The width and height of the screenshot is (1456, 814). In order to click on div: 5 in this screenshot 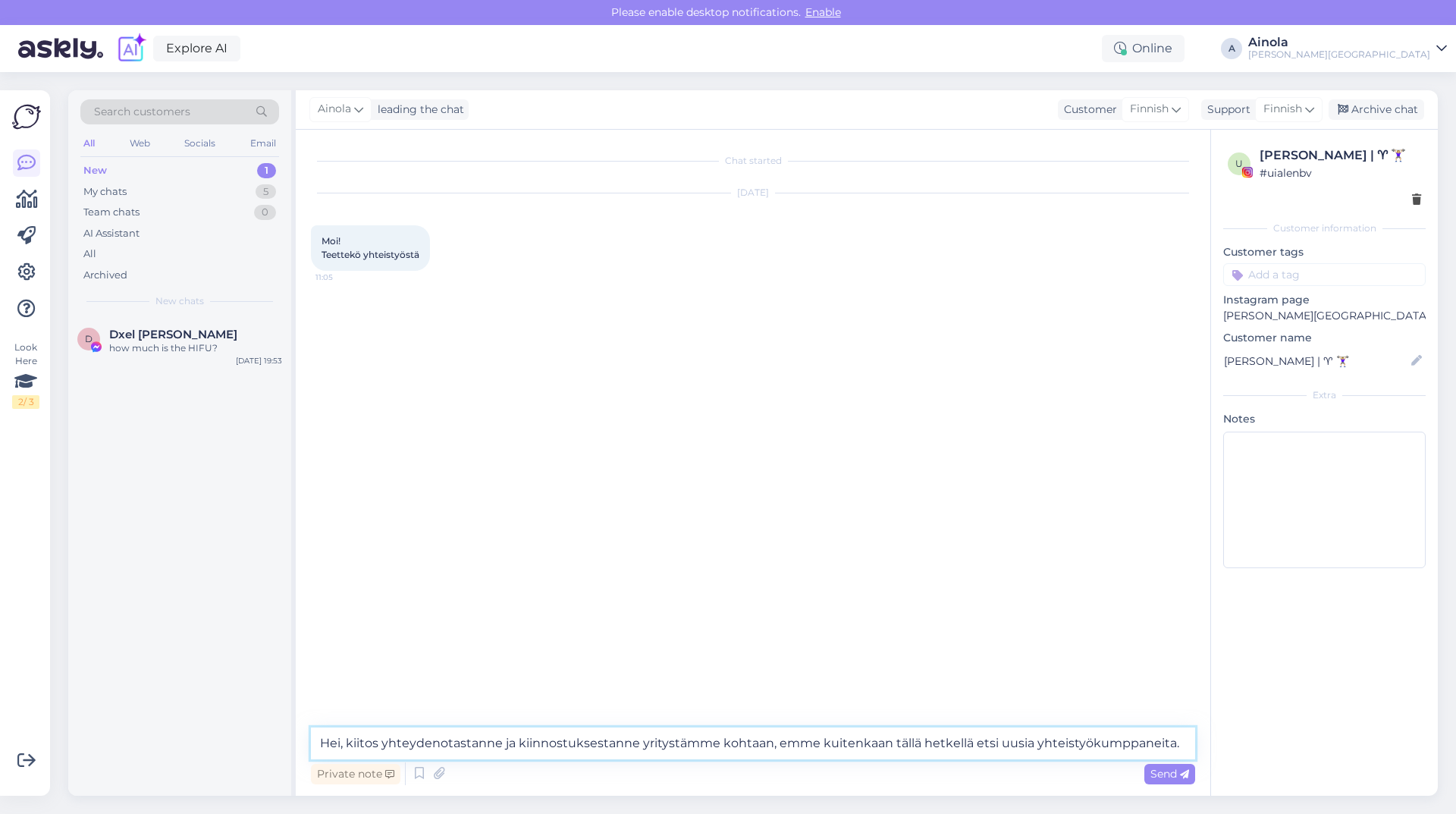, I will do `click(266, 192)`.